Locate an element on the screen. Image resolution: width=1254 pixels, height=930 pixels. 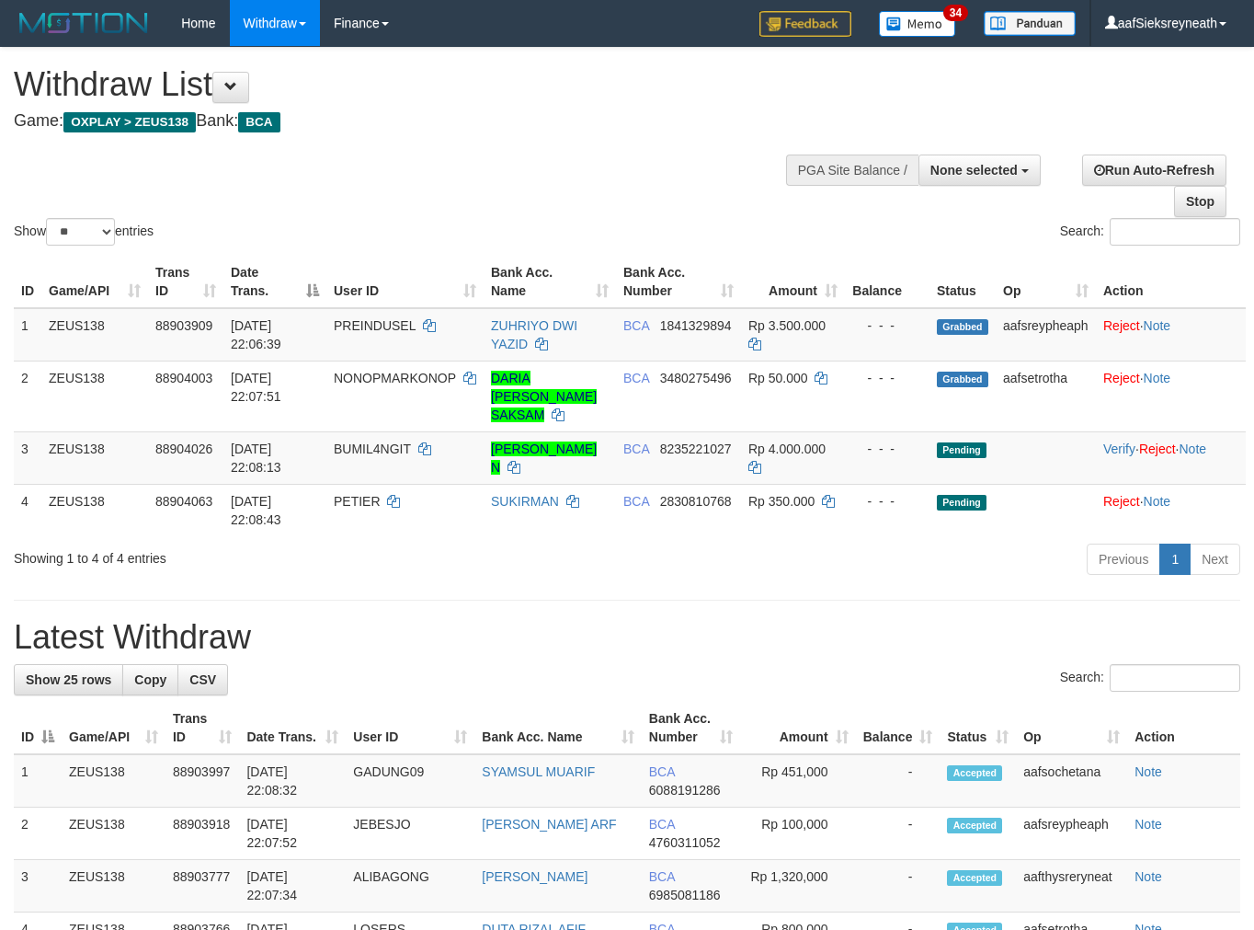
h4: Game: Bank: is located at coordinates (416, 121).